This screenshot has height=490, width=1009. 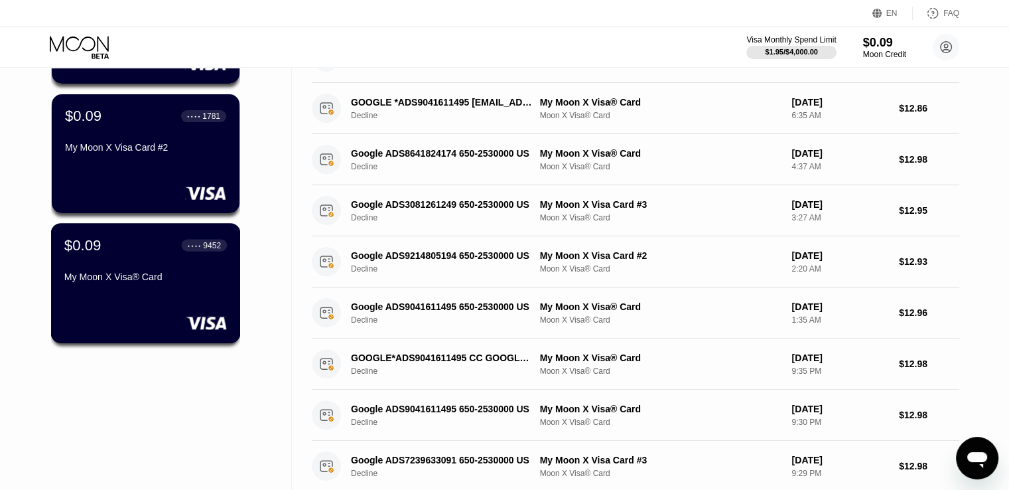 What do you see at coordinates (840, 473) in the screenshot?
I see `div: 9:29 PM` at bounding box center [840, 473].